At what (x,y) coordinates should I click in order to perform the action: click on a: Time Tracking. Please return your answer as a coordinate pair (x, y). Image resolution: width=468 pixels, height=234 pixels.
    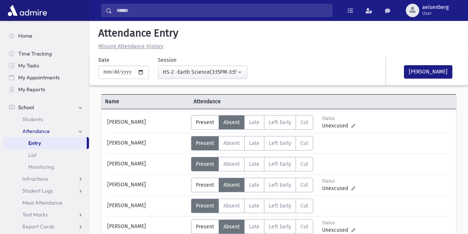
    Looking at the image, I should click on (46, 54).